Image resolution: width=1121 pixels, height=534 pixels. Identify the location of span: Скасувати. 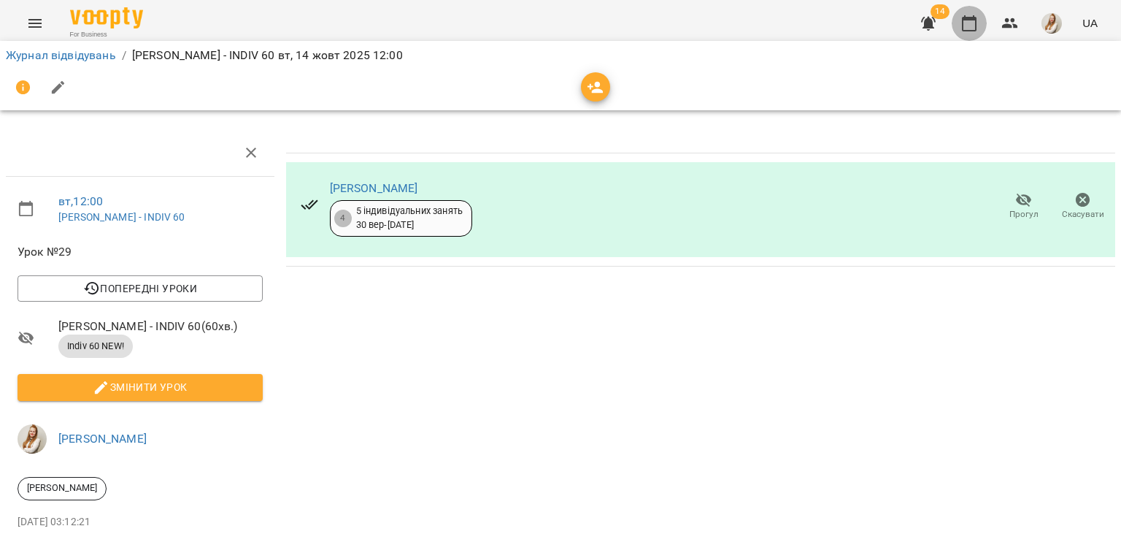
(1083, 214).